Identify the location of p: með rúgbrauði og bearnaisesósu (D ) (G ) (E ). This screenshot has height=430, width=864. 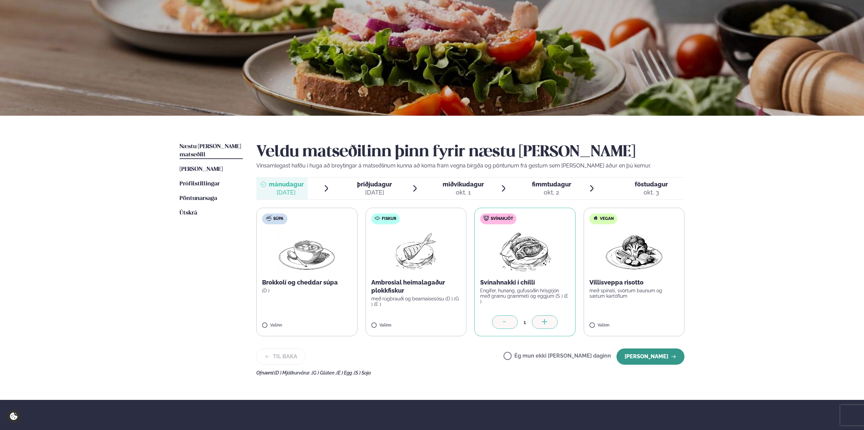
(416, 301).